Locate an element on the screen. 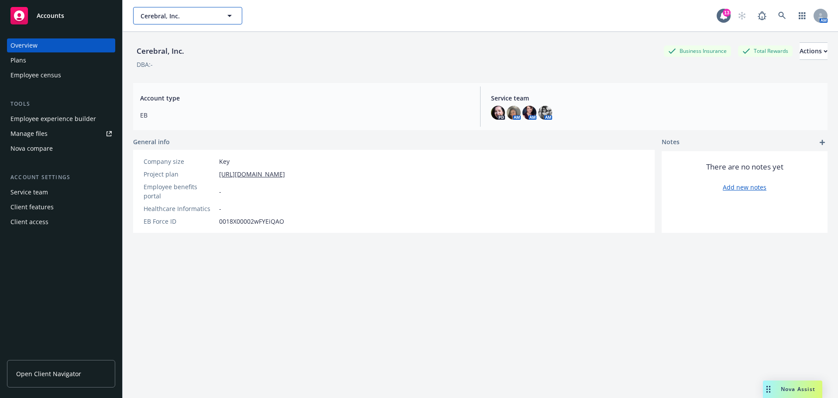  a: Client features is located at coordinates (61, 207).